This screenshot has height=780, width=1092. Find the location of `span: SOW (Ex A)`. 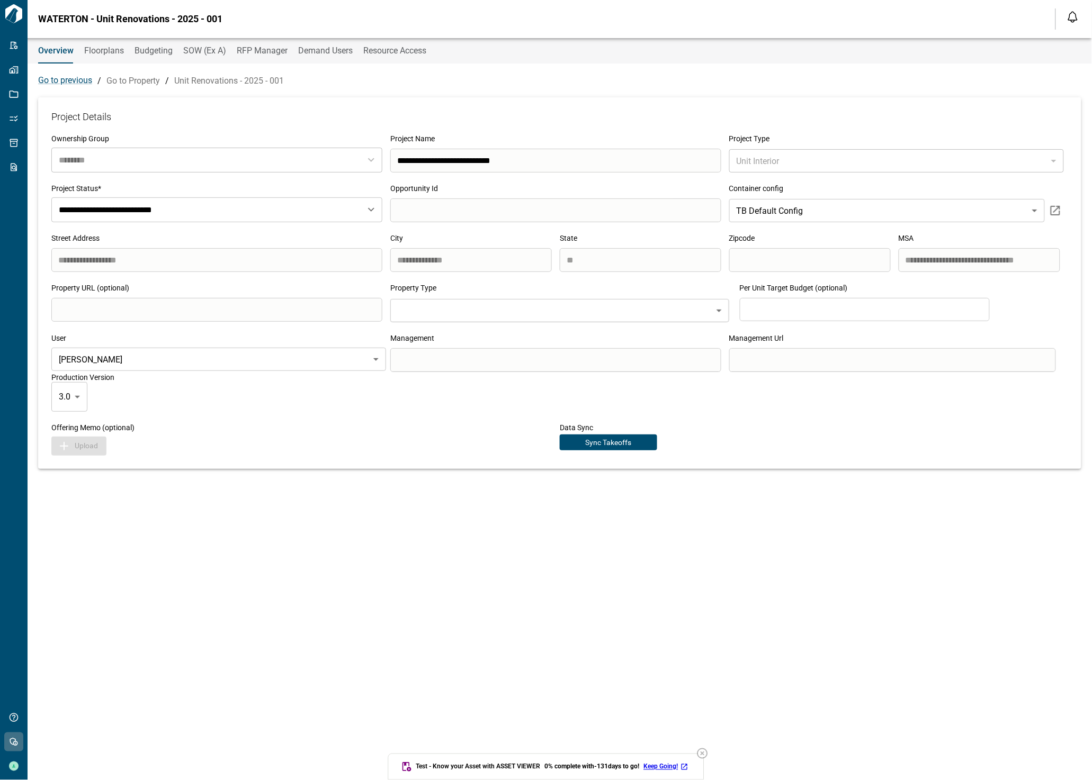

span: SOW (Ex A) is located at coordinates (204, 51).